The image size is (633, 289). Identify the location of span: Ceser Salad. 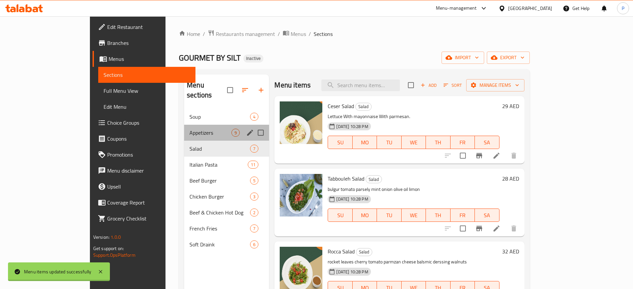
(341, 106).